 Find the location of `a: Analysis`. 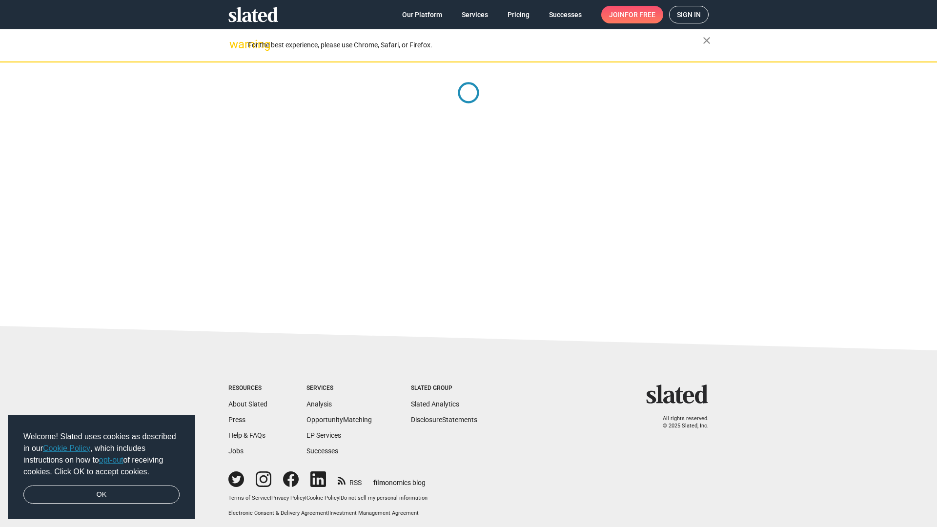

a: Analysis is located at coordinates (319, 404).